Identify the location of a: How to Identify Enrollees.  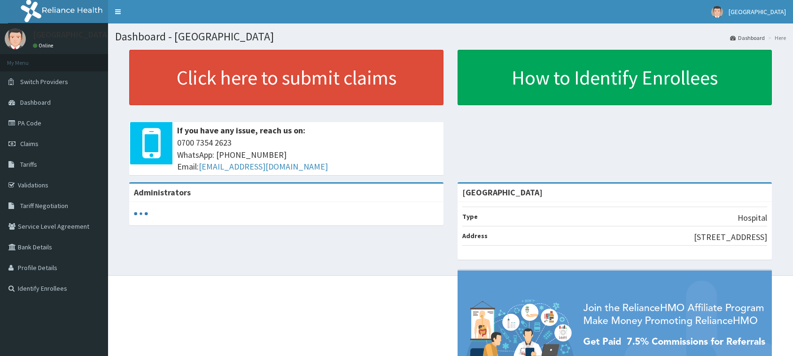
(615, 78).